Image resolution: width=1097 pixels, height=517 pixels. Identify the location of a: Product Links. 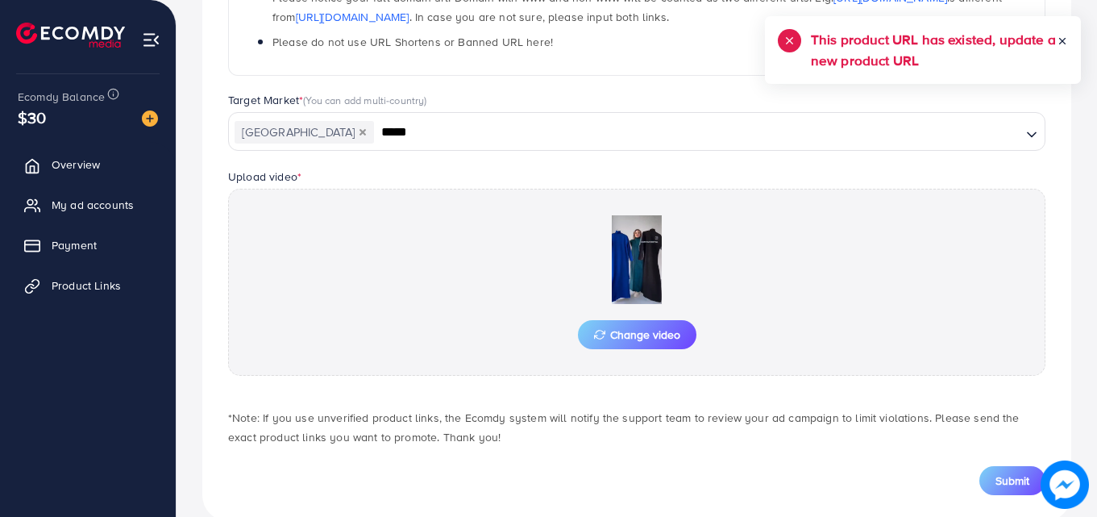
(88, 285).